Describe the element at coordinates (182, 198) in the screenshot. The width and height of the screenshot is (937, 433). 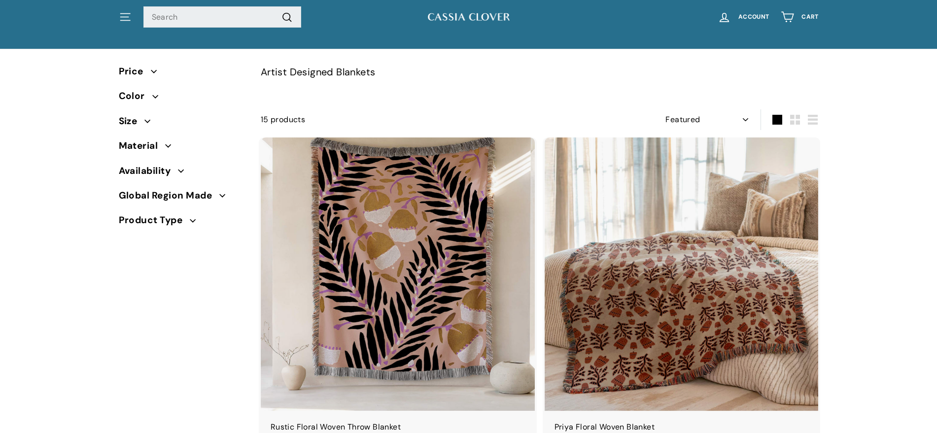
I see `button: Global Region Made` at that location.